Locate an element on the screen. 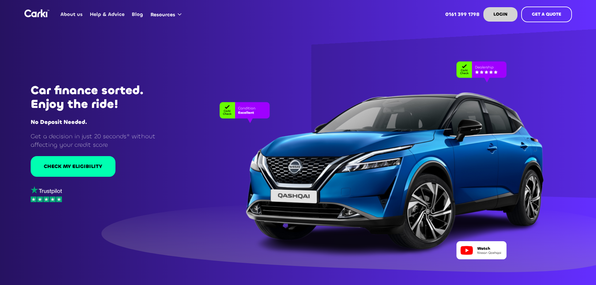 This screenshot has height=285, width=596. p: Get a decision in just 20 seconds* without affecting your credit score is located at coordinates (101, 140).